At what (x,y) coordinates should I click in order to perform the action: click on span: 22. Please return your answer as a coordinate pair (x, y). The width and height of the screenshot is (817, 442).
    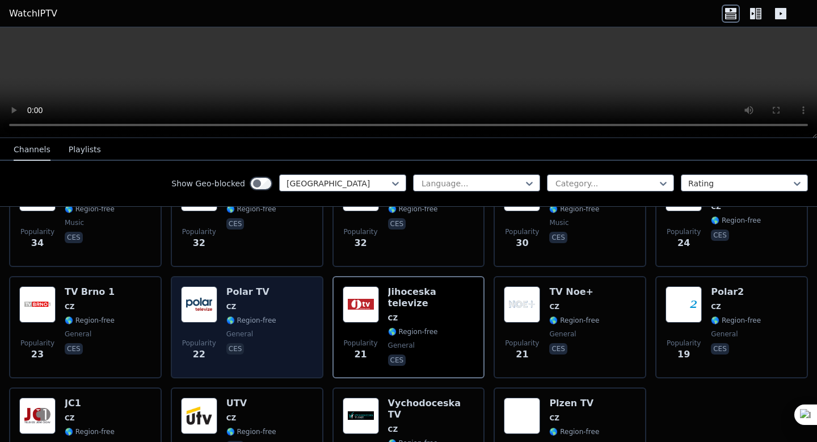
    Looking at the image, I should click on (199, 354).